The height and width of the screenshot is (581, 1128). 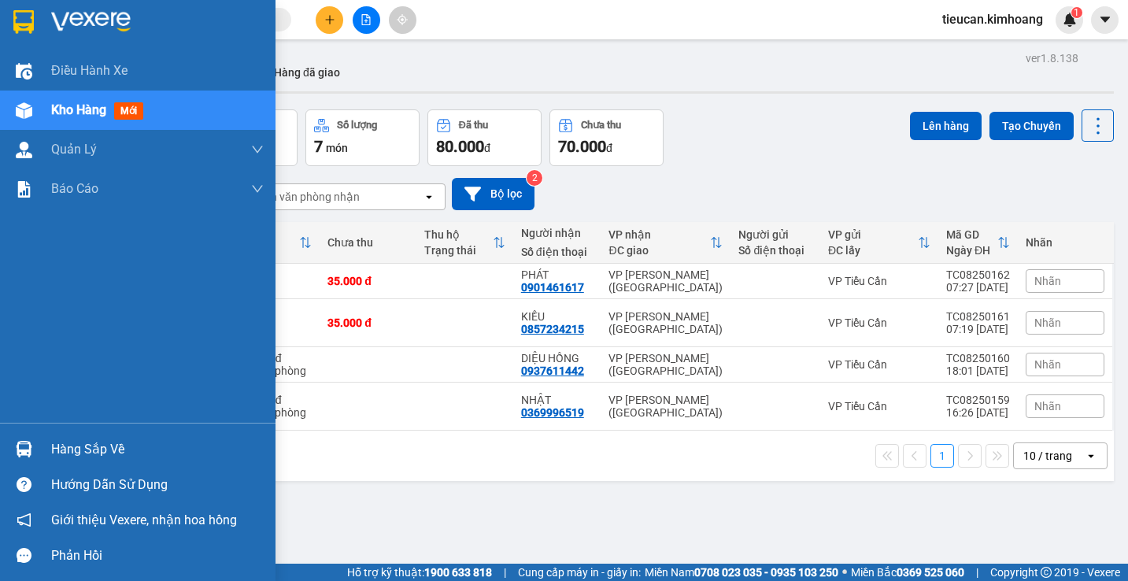 I want to click on span: file-add, so click(x=366, y=20).